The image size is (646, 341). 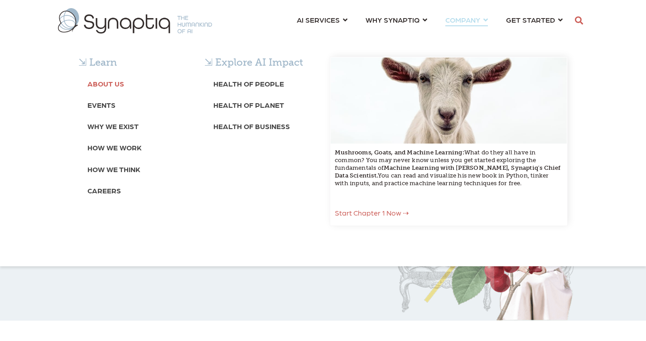 What do you see at coordinates (429, 21) in the screenshot?
I see `nav: menu` at bounding box center [429, 21].